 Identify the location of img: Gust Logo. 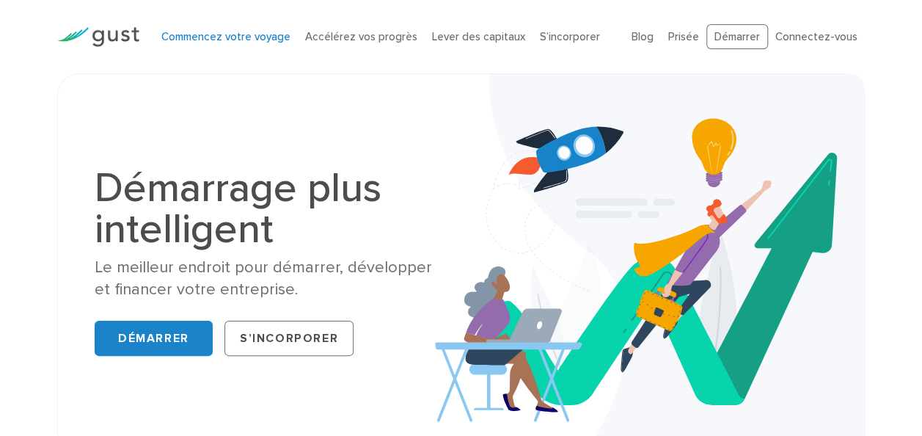
(98, 37).